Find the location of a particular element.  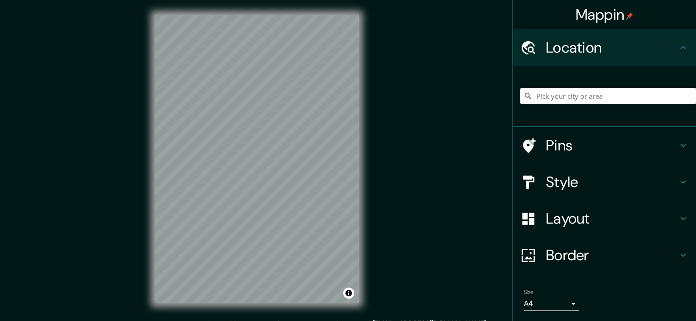

div: Style is located at coordinates (604, 182).